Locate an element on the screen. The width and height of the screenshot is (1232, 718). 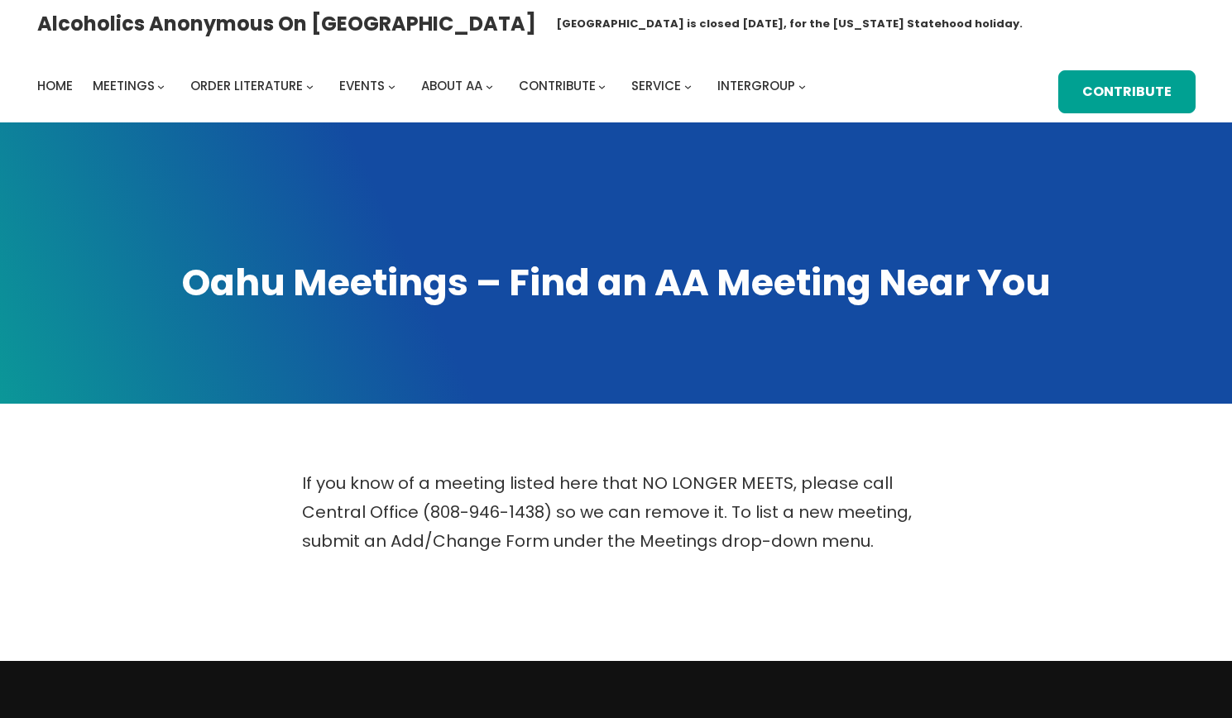
button: Meetings submenu is located at coordinates (160, 85).